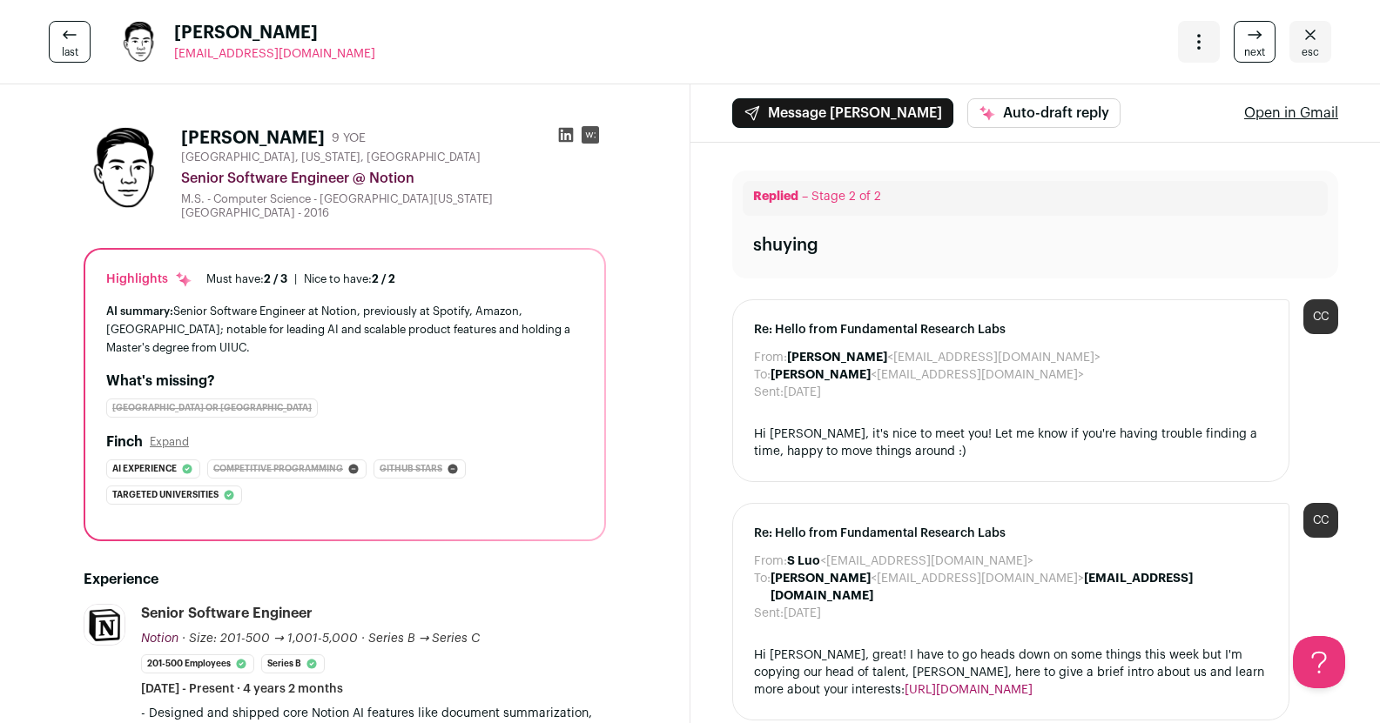 Image resolution: width=1380 pixels, height=723 pixels. Describe the element at coordinates (776, 197) in the screenshot. I see `span: Replied` at that location.